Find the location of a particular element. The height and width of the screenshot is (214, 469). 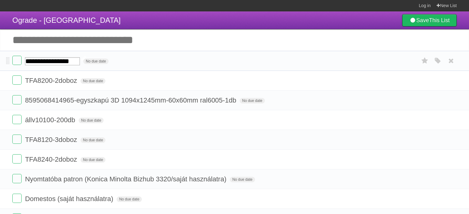

span: 8595068414965-egyszkapú 3D 1094x1245mm-60x60mm ral6005-1db is located at coordinates (131, 100).